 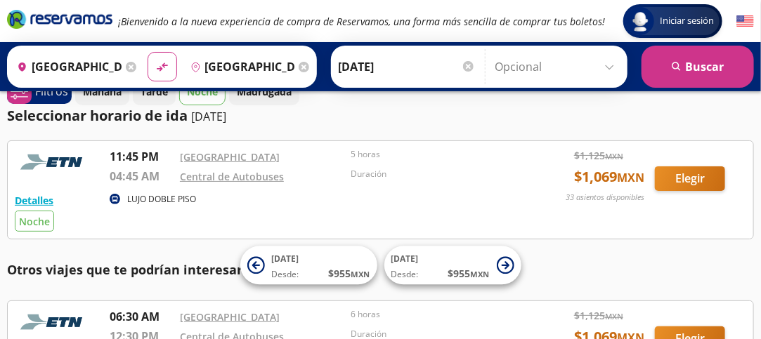 What do you see at coordinates (698, 67) in the screenshot?
I see `button: Buscar` at bounding box center [698, 67].